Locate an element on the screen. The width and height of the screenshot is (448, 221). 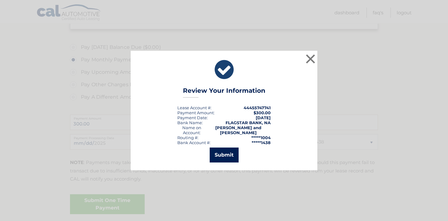
strong: FLAGSTAR BANK, NA is located at coordinates (248, 123).